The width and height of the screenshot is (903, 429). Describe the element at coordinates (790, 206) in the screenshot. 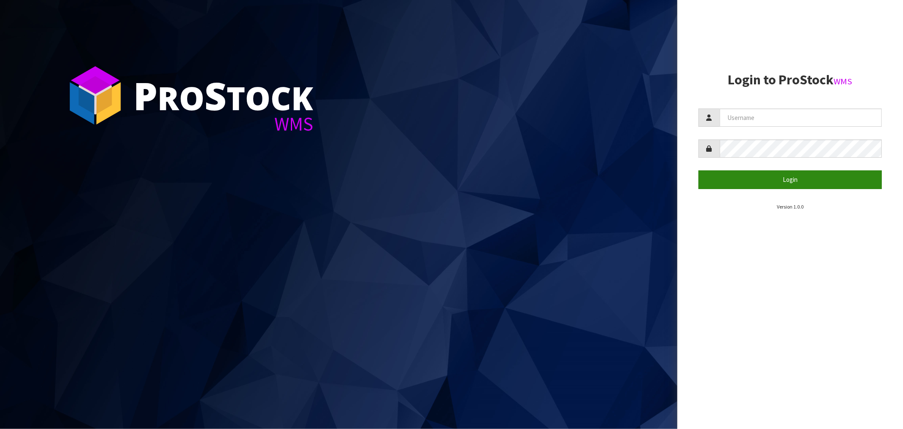

I see `small: Version 1.0.0` at that location.